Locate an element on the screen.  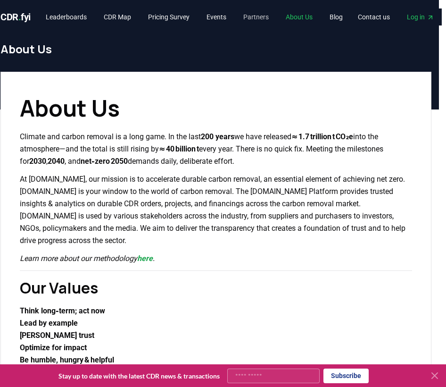
strong: net‑zero 2050 is located at coordinates (104, 161).